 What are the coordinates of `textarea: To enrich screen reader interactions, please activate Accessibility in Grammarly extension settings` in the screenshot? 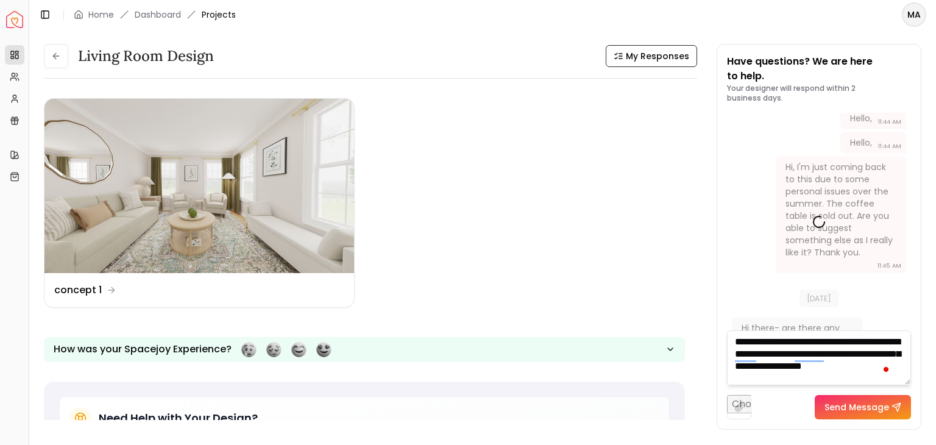 It's located at (819, 358).